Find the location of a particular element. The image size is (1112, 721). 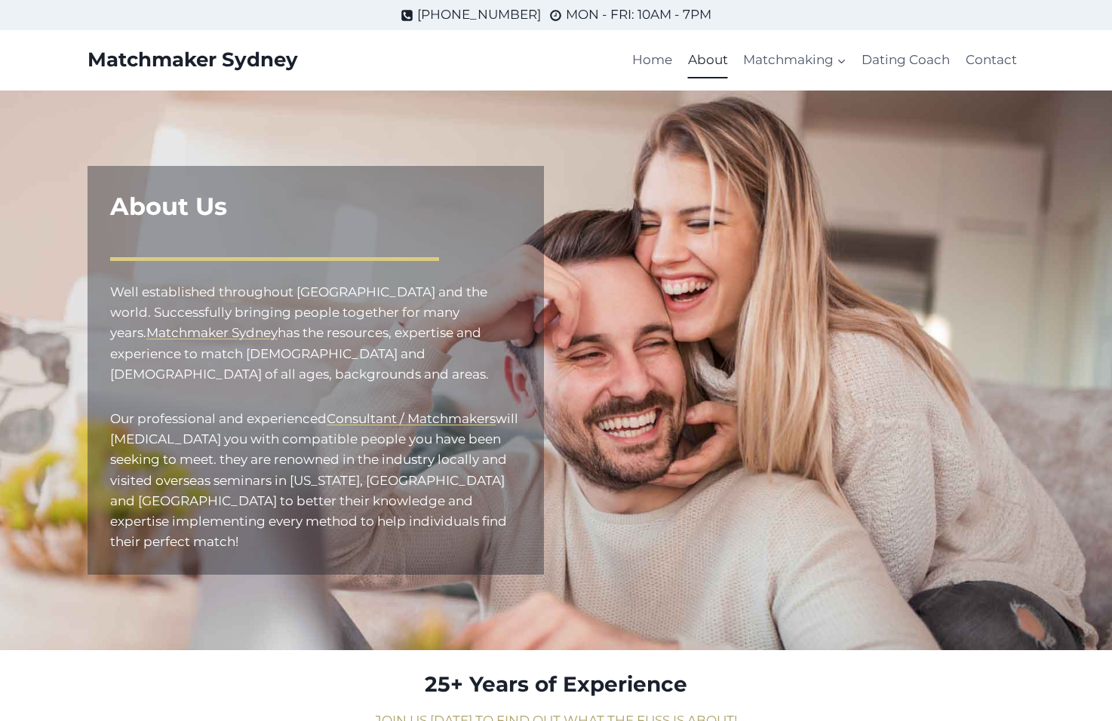

a: Contact is located at coordinates (992, 60).